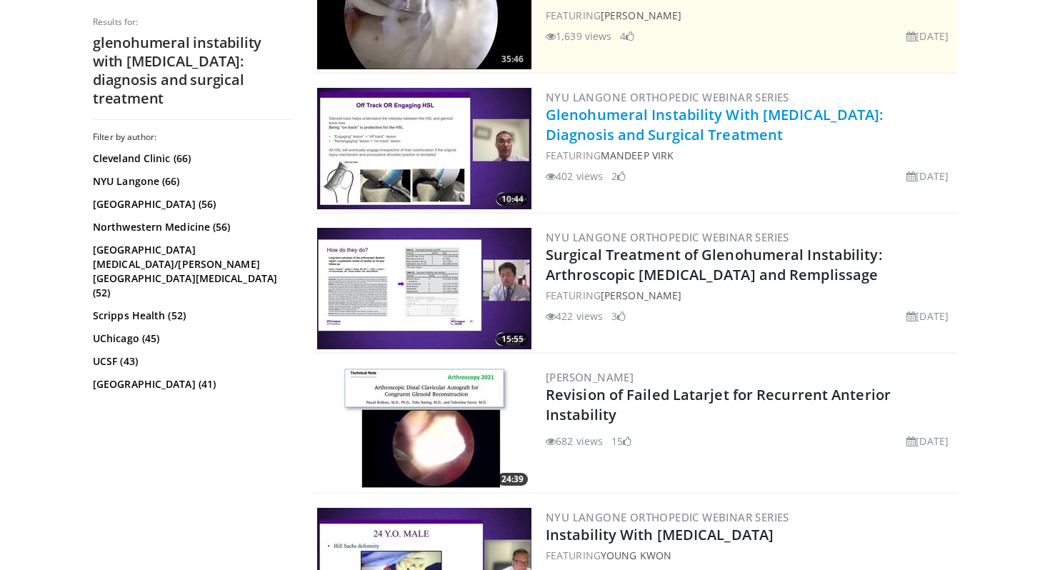  What do you see at coordinates (574, 316) in the screenshot?
I see `li: 422 views` at bounding box center [574, 316].